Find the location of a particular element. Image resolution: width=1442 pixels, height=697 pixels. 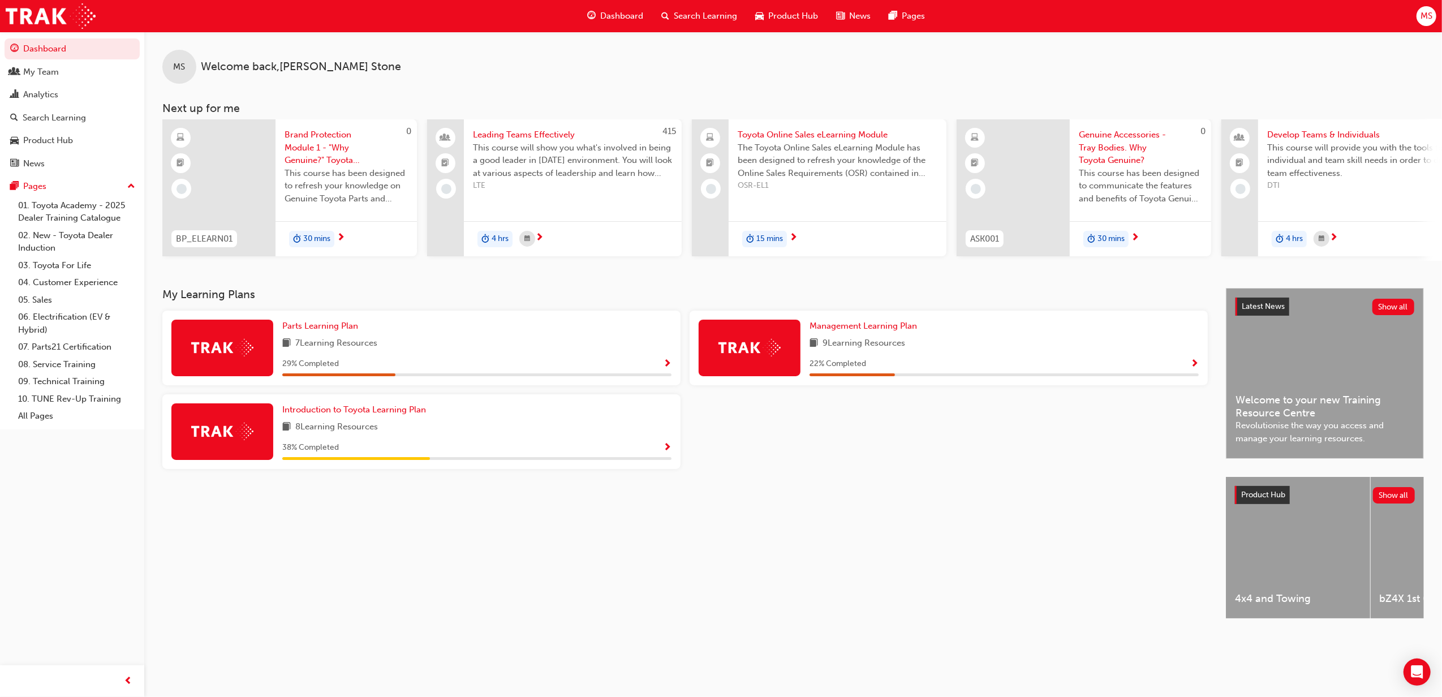

span: Introduction to Toyota Learning Plan is located at coordinates (354, 410).